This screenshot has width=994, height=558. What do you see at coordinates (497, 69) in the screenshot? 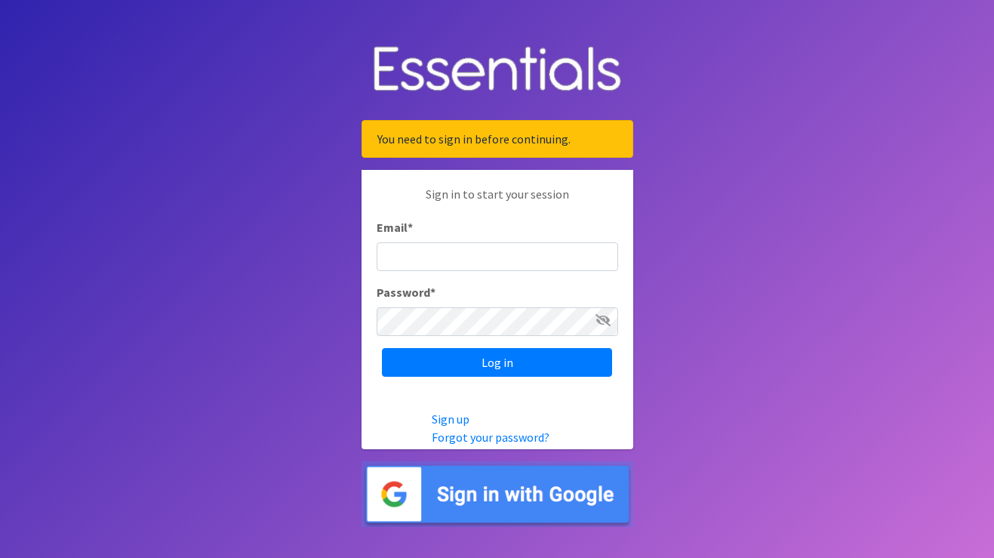
I see `img: Human Essentials` at bounding box center [497, 69].